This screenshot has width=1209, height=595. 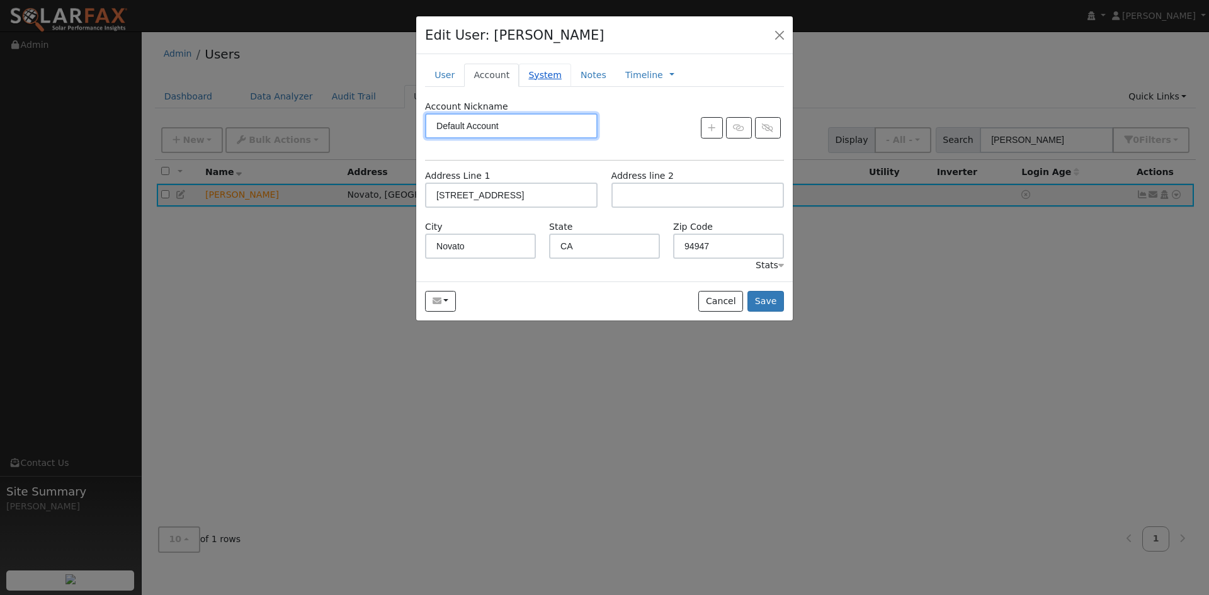 I want to click on a: System, so click(x=544, y=75).